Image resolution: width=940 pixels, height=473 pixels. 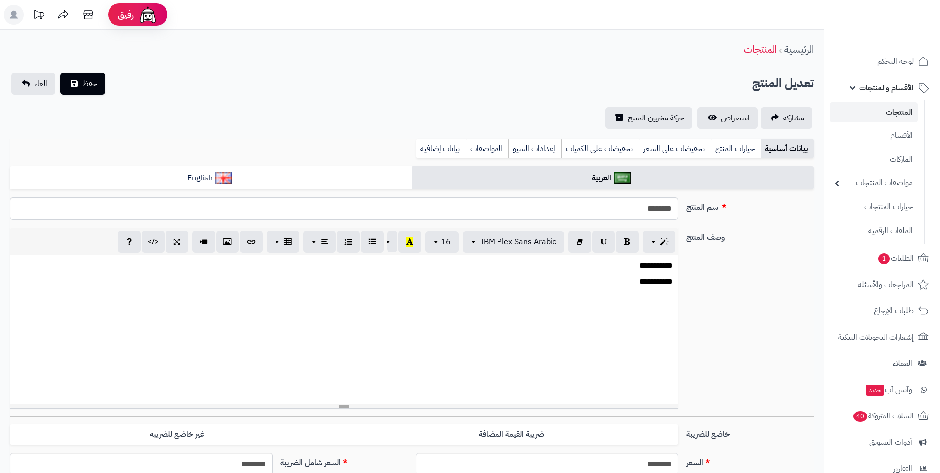 What do you see at coordinates (885, 284) in the screenshot?
I see `span: المراجعات والأسئلة` at bounding box center [885, 284].